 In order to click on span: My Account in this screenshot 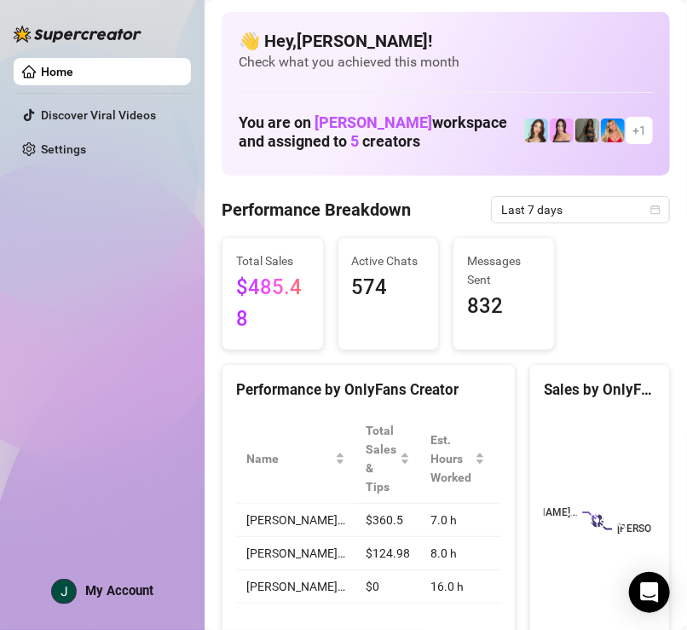, I will do `click(119, 591)`.